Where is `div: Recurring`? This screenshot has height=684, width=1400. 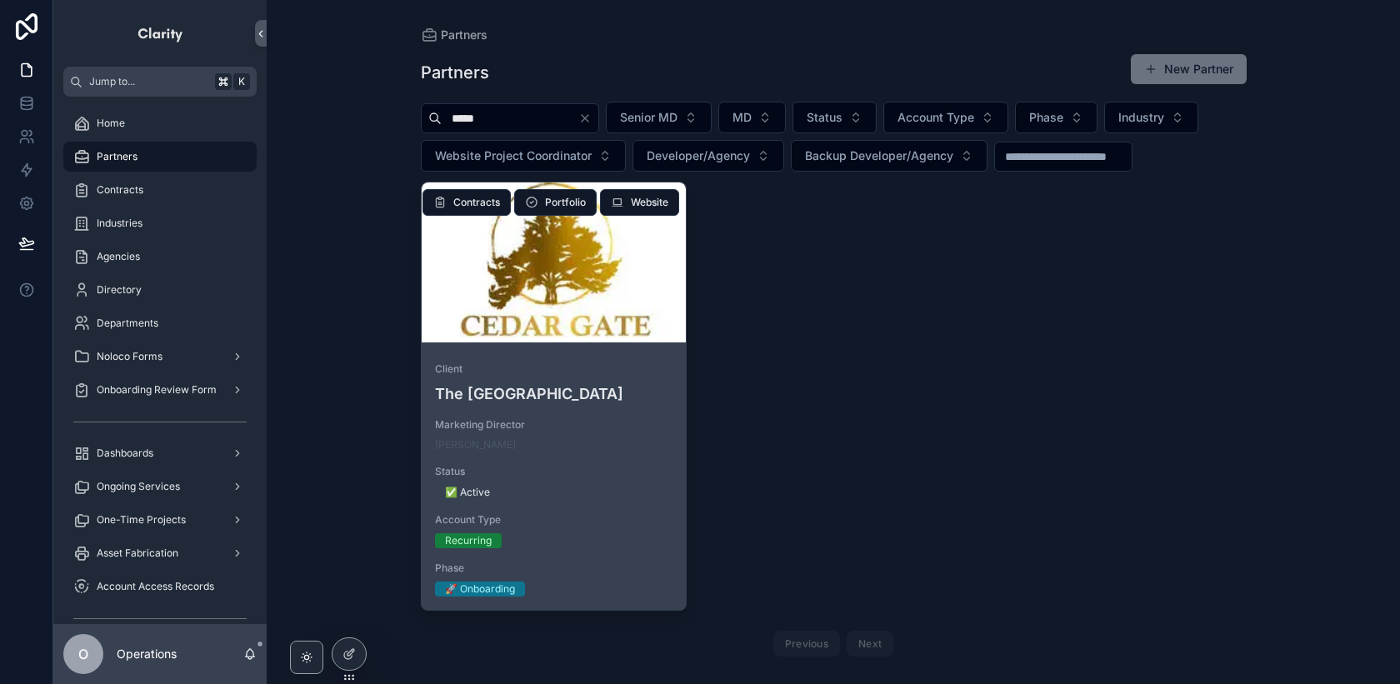
div: Recurring is located at coordinates (468, 541).